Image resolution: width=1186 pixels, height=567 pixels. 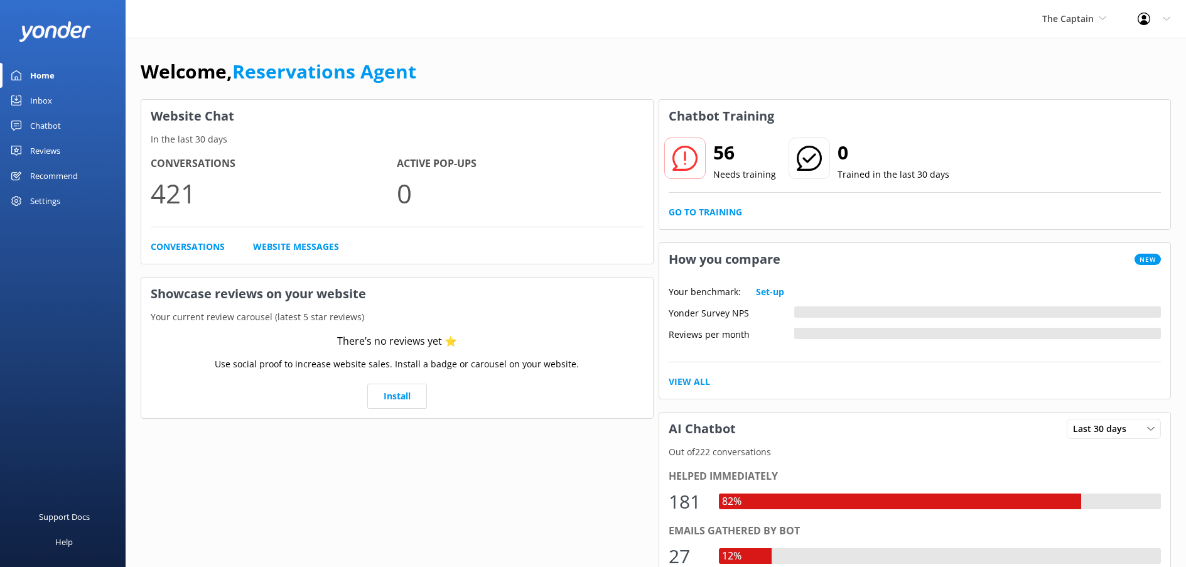 I want to click on div: 12%, so click(x=731, y=556).